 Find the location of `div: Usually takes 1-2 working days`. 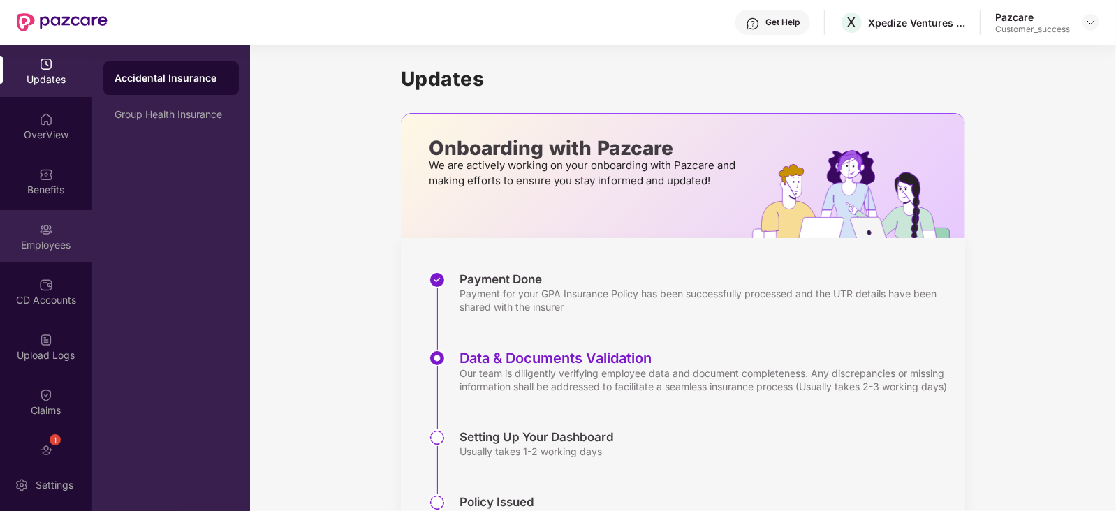

div: Usually takes 1-2 working days is located at coordinates (536, 451).